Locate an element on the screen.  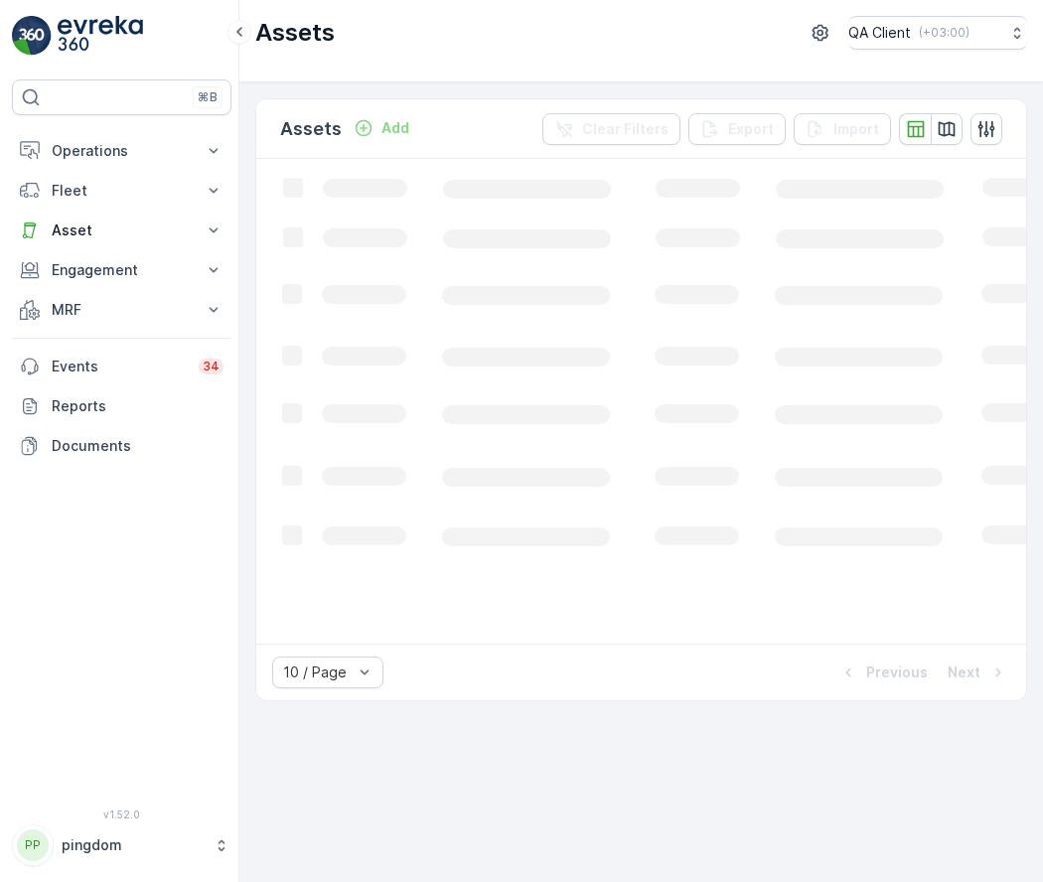
p: Clear Filters is located at coordinates (625, 129).